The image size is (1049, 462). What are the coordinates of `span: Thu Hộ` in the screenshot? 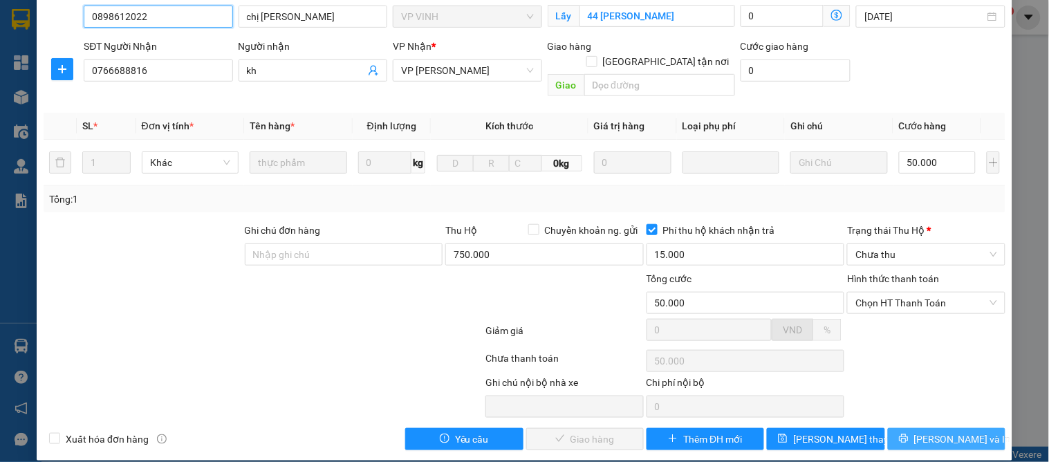 It's located at (461, 230).